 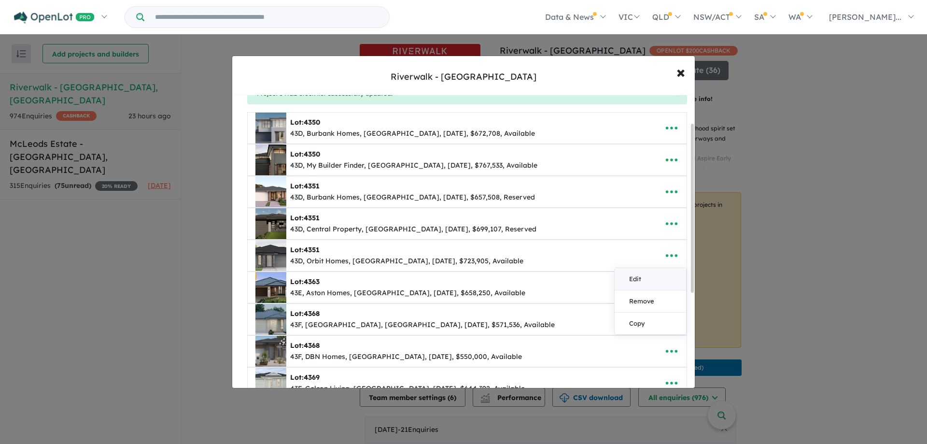 I want to click on img: Riverwalk%20-%20Werribee%20-%20Lot%204368___1756080927.JPG, so click(x=271, y=351).